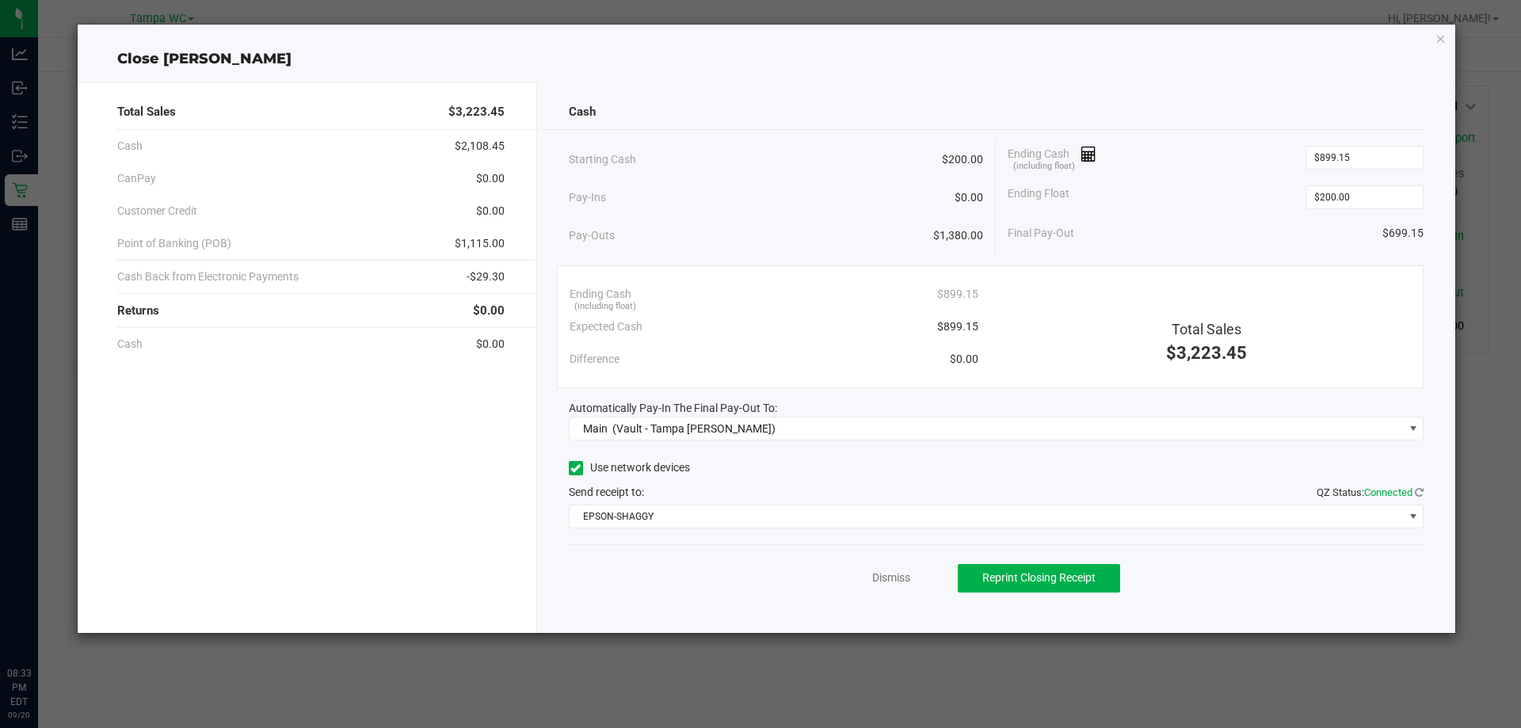 The width and height of the screenshot is (1521, 728). Describe the element at coordinates (963, 159) in the screenshot. I see `span: $200.00` at that location.